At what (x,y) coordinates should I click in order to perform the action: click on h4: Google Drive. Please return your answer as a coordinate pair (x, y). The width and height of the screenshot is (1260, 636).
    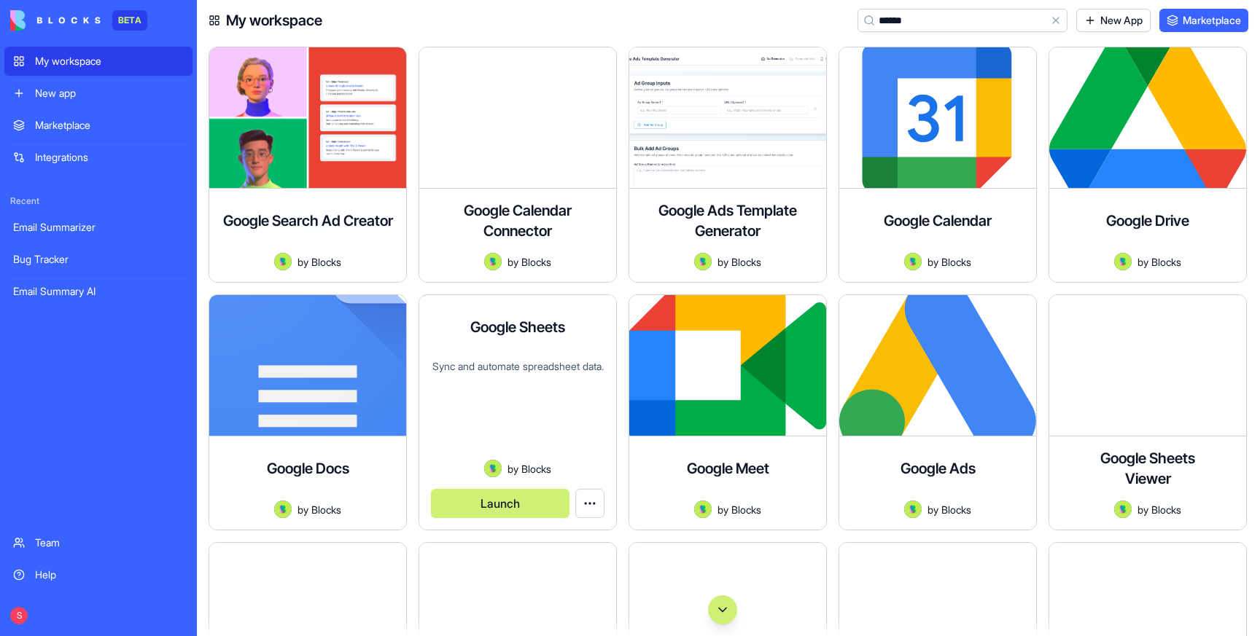
    Looking at the image, I should click on (1147, 221).